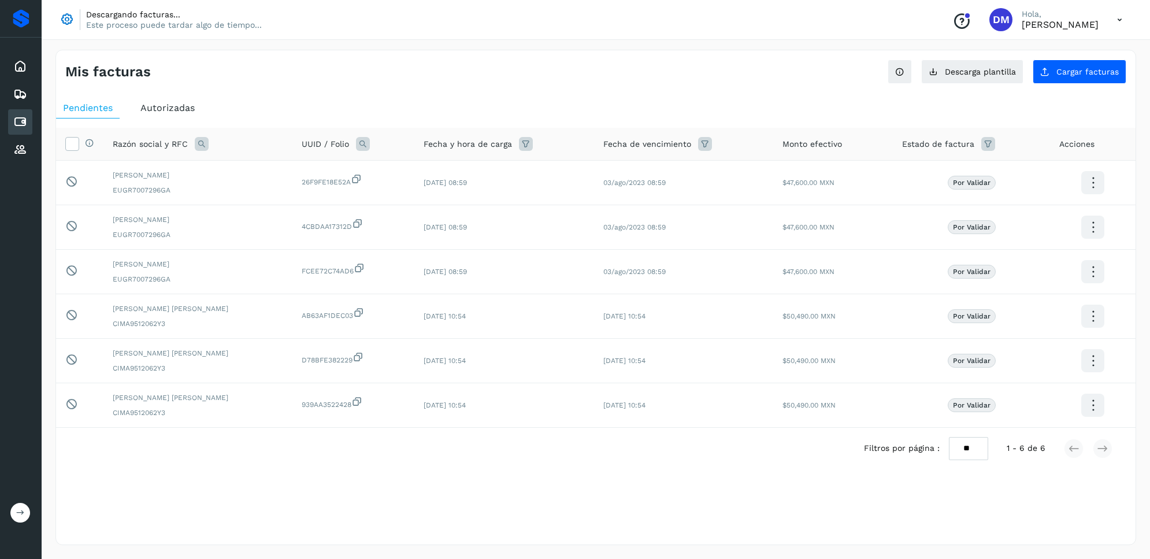 The image size is (1150, 559). Describe the element at coordinates (980, 72) in the screenshot. I see `span: Descarga plantilla` at that location.